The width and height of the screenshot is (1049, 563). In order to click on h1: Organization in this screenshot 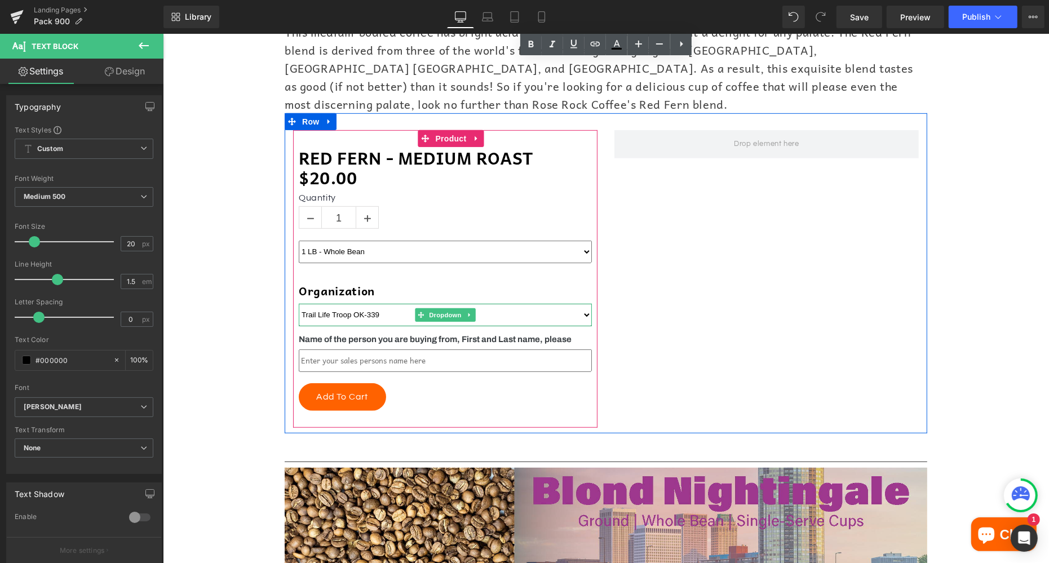, I will do `click(283, 257)`.